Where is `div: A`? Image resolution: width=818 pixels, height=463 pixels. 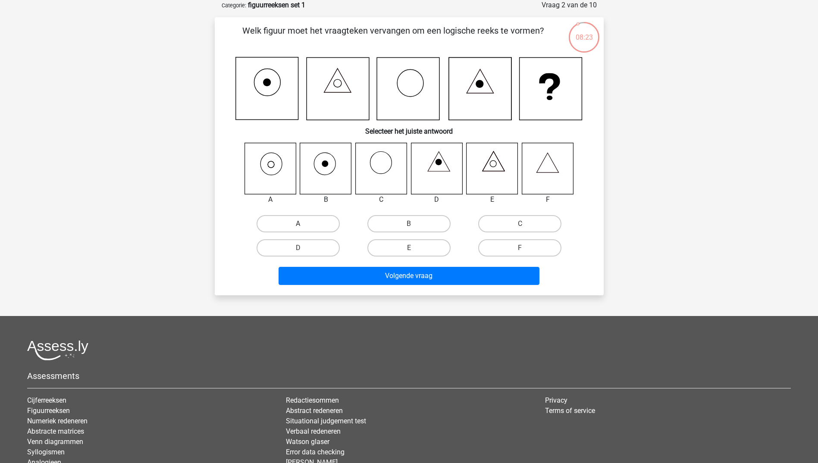 div: A is located at coordinates (270, 200).